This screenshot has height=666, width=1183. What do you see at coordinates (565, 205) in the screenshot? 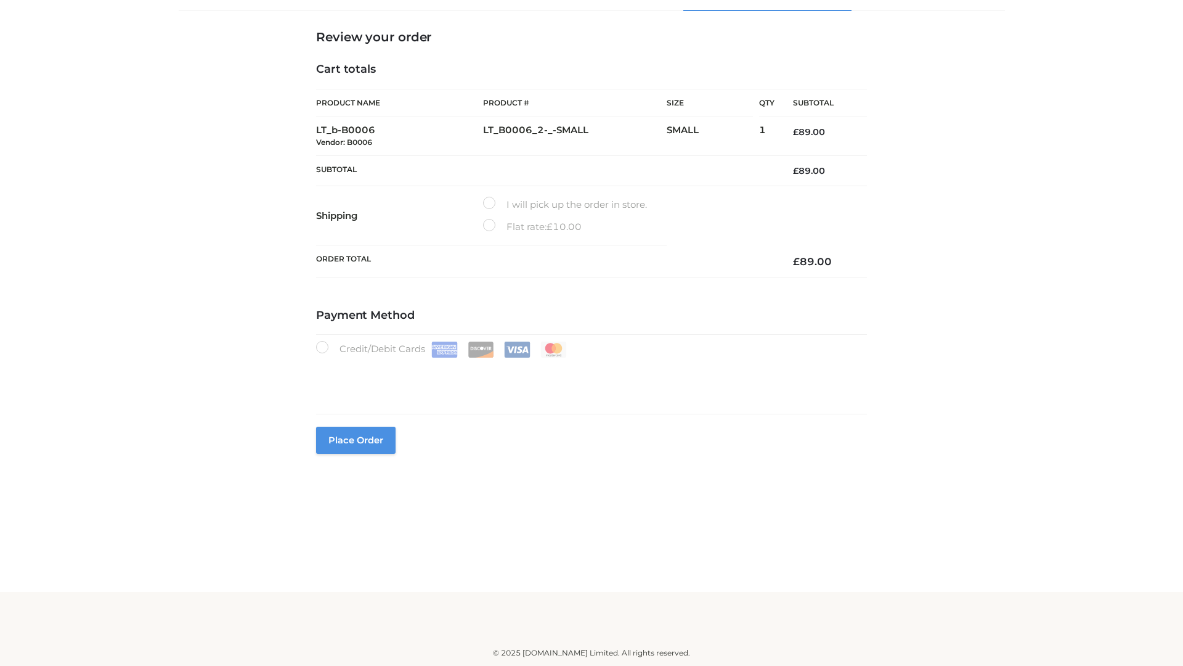
I see `label: I will pick up the order in store.` at bounding box center [565, 205].